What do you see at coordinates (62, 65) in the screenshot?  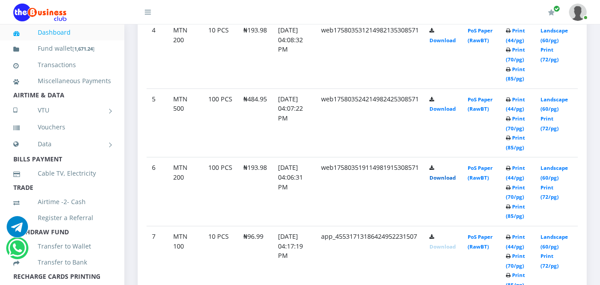 I see `a: Transactions` at bounding box center [62, 65].